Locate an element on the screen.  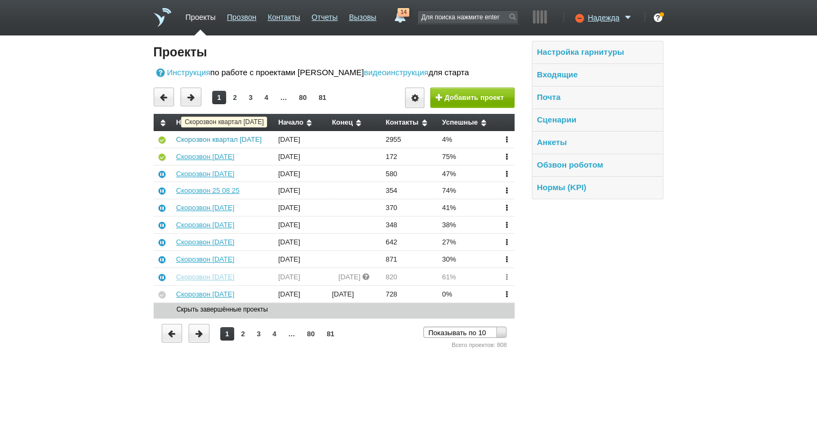
a: Нормы (KPI) is located at coordinates (562, 187).